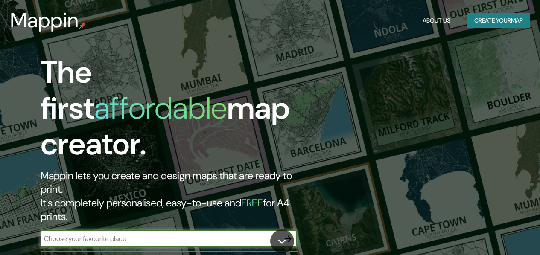 This screenshot has height=255, width=540. Describe the element at coordinates (175, 112) in the screenshot. I see `h1: The first map creator.` at that location.